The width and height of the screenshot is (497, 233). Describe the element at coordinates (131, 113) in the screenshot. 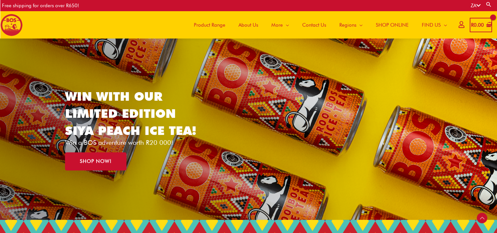

I see `a: WIN WITH OUR LIMITED EDITION SIYA PEACH ICE TEA!` at that location.